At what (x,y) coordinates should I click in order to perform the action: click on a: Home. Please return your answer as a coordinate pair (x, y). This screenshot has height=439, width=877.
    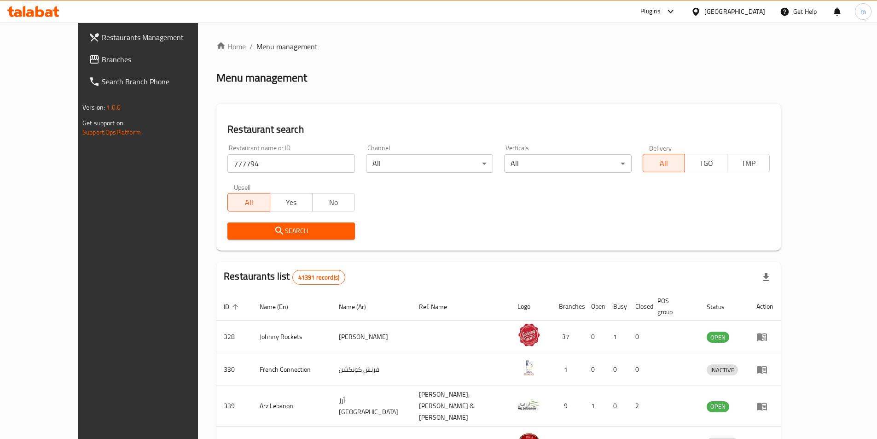
    Looking at the image, I should click on (231, 47).